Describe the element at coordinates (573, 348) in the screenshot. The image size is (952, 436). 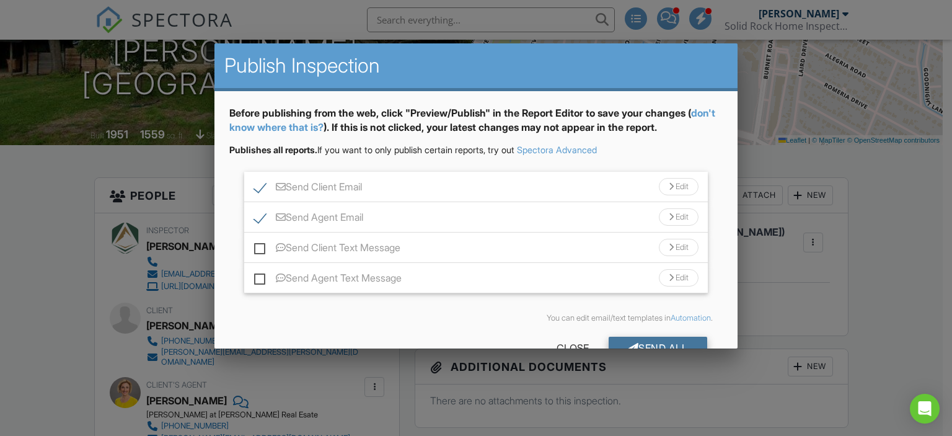
I see `div: Close` at that location.